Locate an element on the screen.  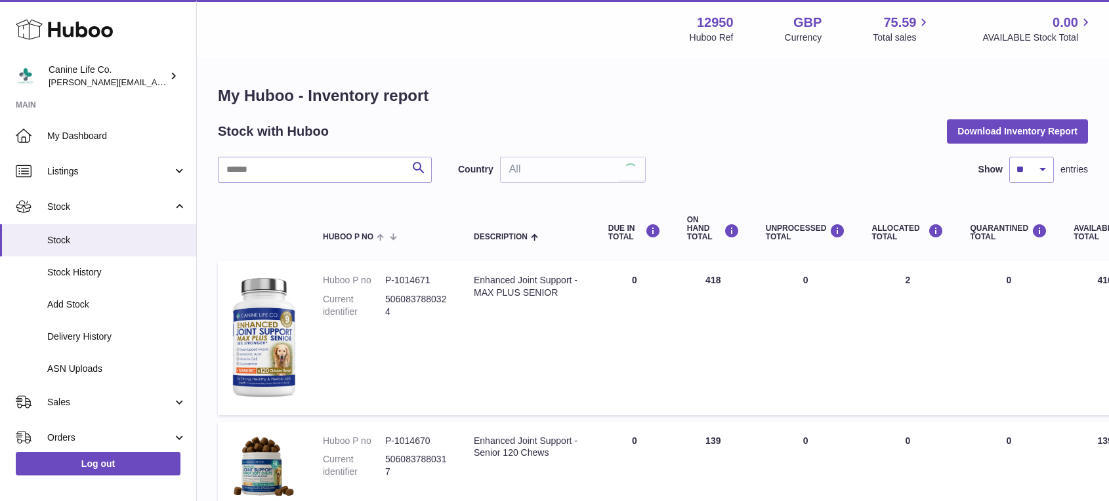
span: Listings is located at coordinates (110, 171).